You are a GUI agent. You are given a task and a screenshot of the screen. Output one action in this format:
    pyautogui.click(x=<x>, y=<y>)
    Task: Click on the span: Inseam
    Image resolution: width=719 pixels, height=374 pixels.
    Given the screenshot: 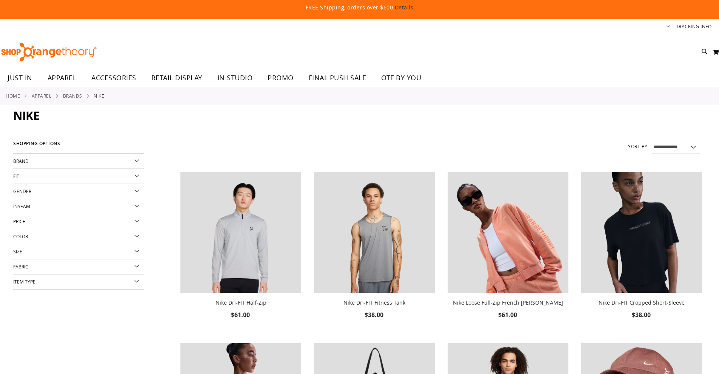 What is the action you would take?
    pyautogui.click(x=22, y=206)
    